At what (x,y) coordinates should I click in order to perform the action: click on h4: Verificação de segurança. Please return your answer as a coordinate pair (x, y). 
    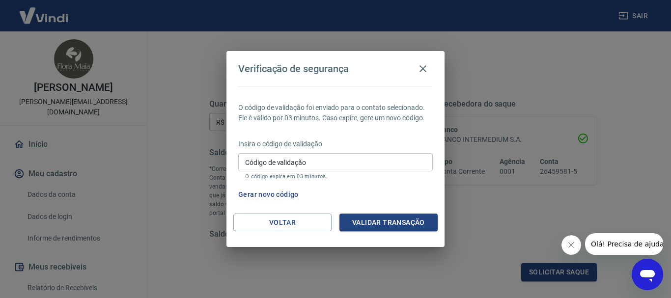
    Looking at the image, I should click on (293, 69).